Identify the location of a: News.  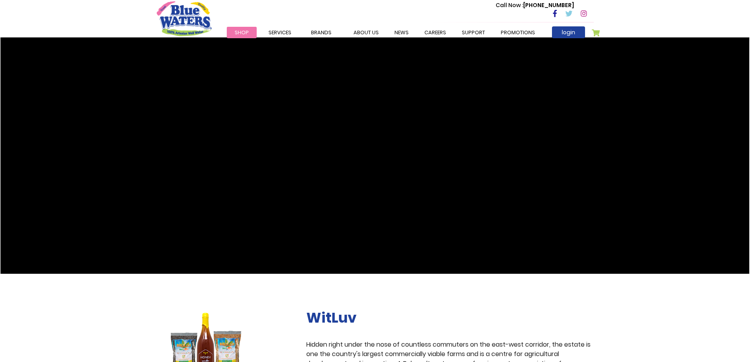
(401, 32).